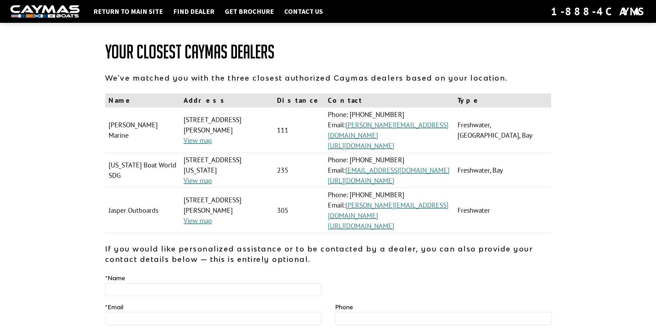 This screenshot has width=656, height=330. What do you see at coordinates (299, 170) in the screenshot?
I see `td: 235` at bounding box center [299, 170].